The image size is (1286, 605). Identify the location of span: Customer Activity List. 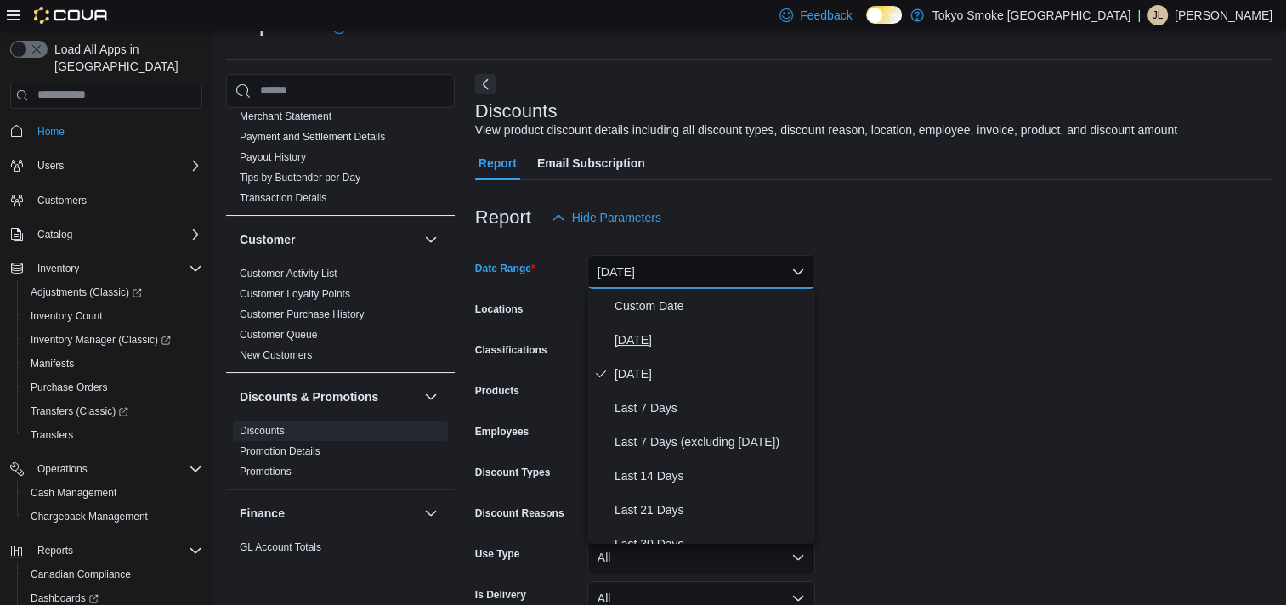
(288, 274).